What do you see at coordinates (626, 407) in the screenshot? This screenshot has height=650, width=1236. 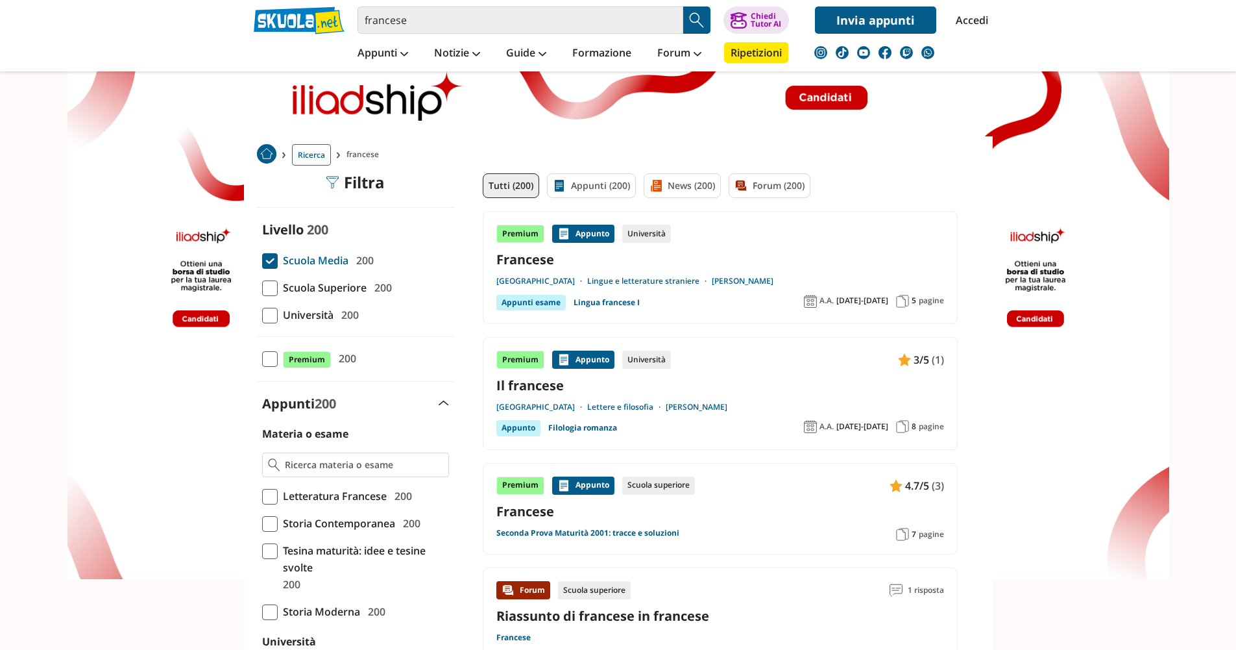 I see `a: Lettere e filosofia` at bounding box center [626, 407].